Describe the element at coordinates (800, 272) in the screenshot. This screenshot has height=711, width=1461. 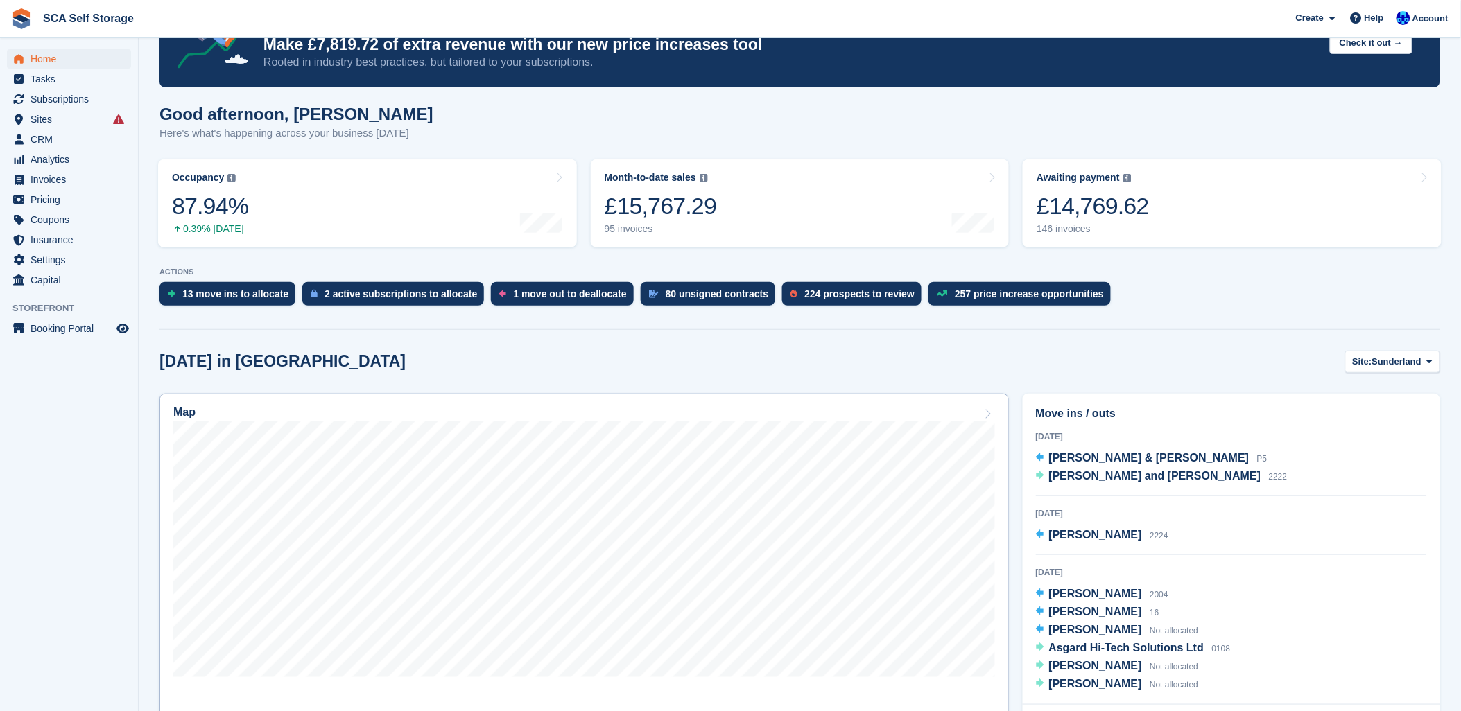
I see `p: ACTIONS` at that location.